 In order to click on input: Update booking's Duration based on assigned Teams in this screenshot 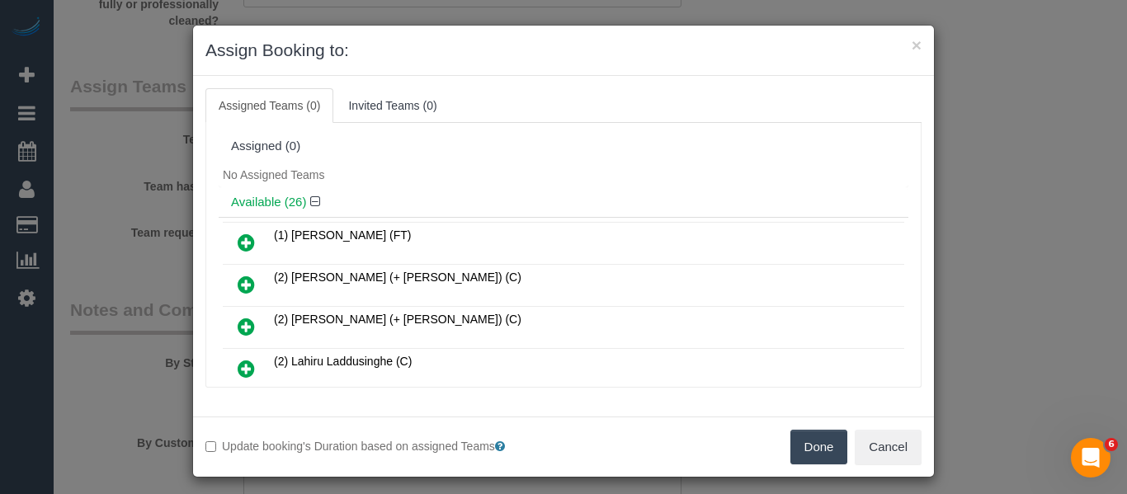, I will do `click(210, 446)`.